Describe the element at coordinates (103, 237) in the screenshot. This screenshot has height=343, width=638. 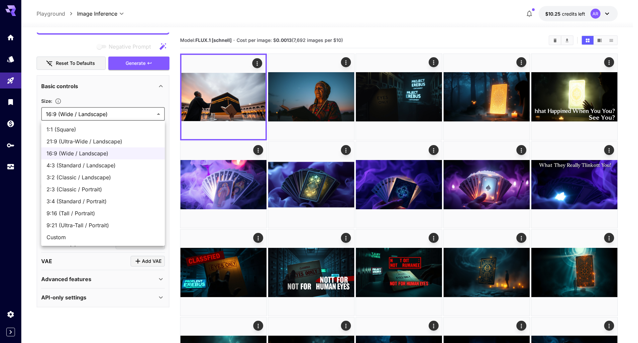
I see `span: Custom` at that location.